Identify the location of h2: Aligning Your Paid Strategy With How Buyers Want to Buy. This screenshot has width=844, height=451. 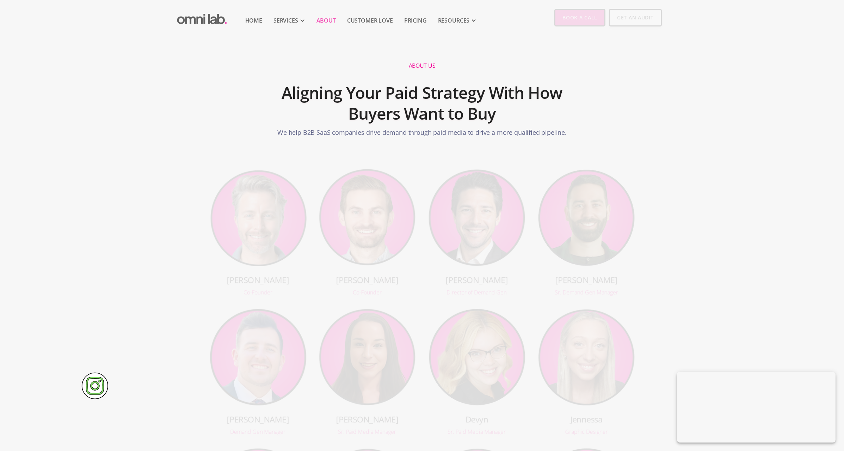
(422, 103).